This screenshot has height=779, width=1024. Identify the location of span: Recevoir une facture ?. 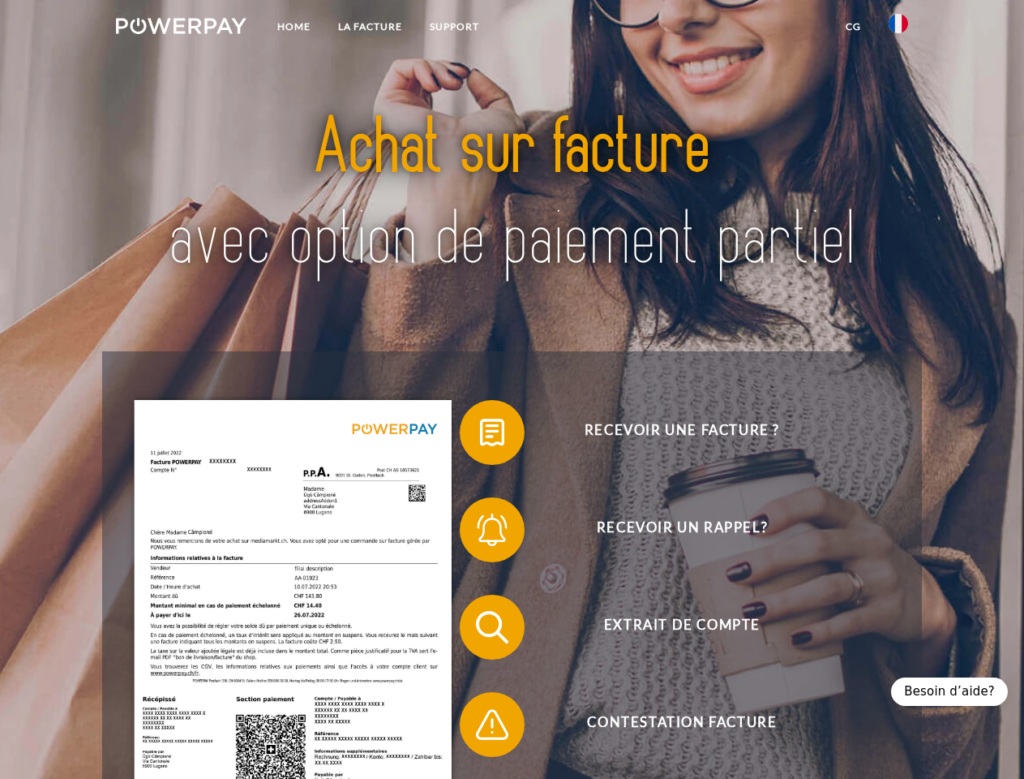
(682, 432).